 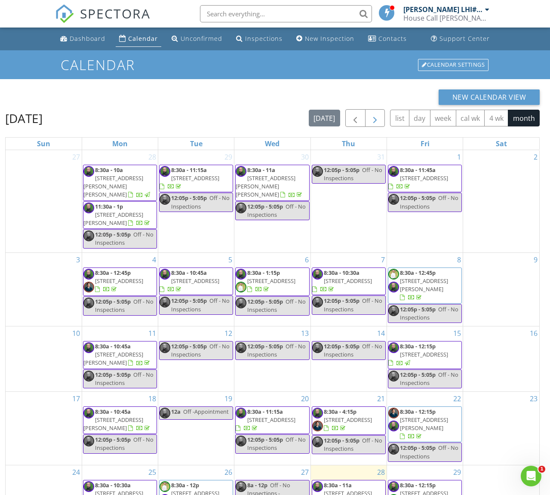 What do you see at coordinates (534, 472) in the screenshot?
I see `a: Go to August 30, 2025` at bounding box center [534, 472].